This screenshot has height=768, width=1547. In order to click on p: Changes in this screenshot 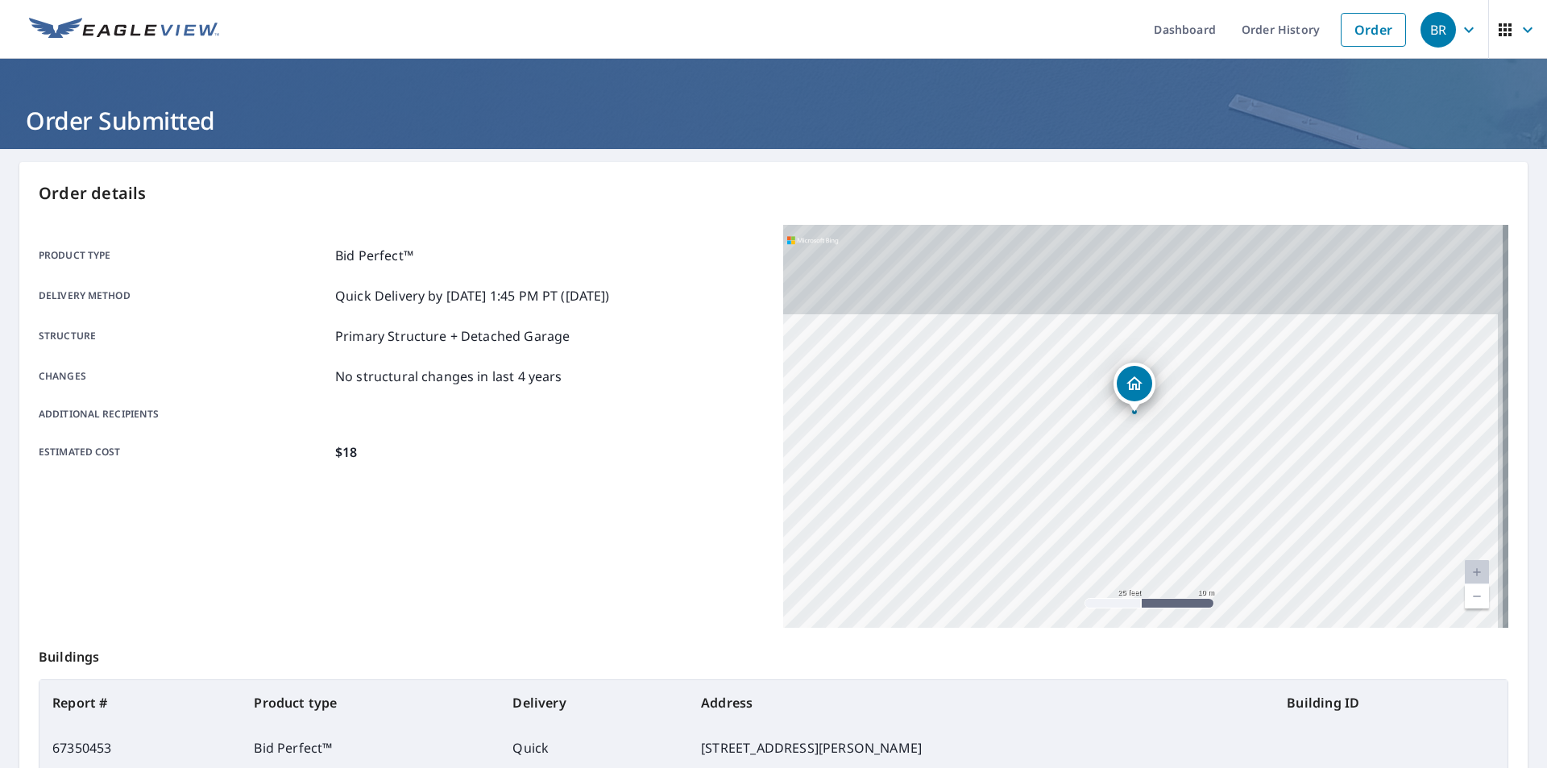, I will do `click(184, 376)`.